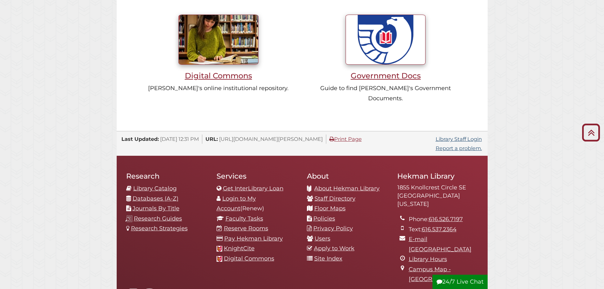  I want to click on img: Student writing inside library, so click(219, 40).